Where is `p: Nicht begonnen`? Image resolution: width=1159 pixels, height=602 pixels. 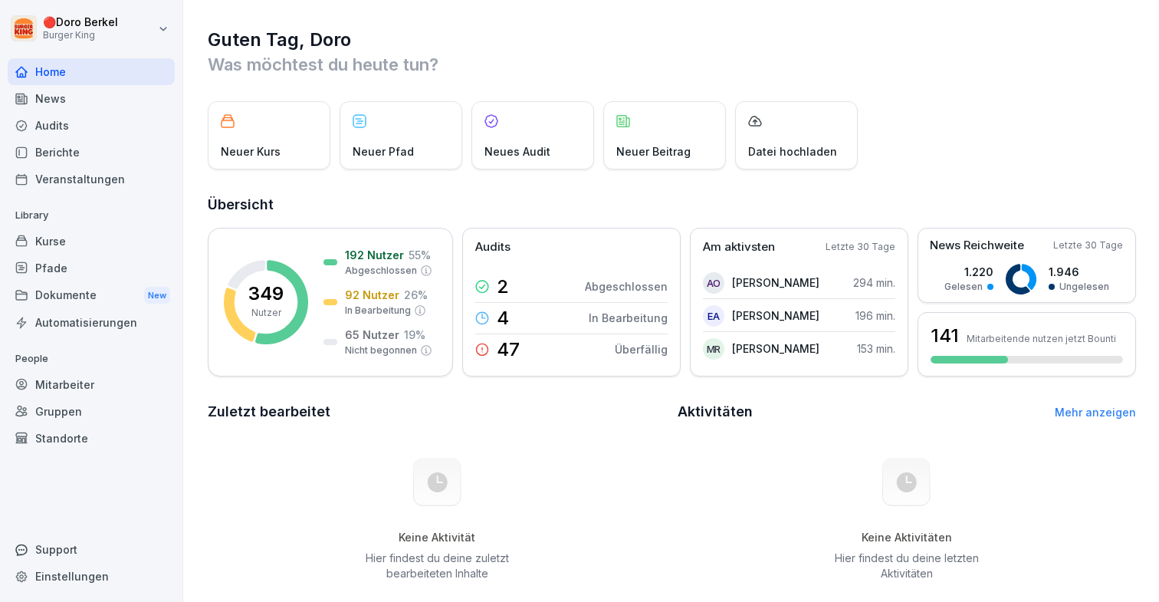 p: Nicht begonnen is located at coordinates (381, 350).